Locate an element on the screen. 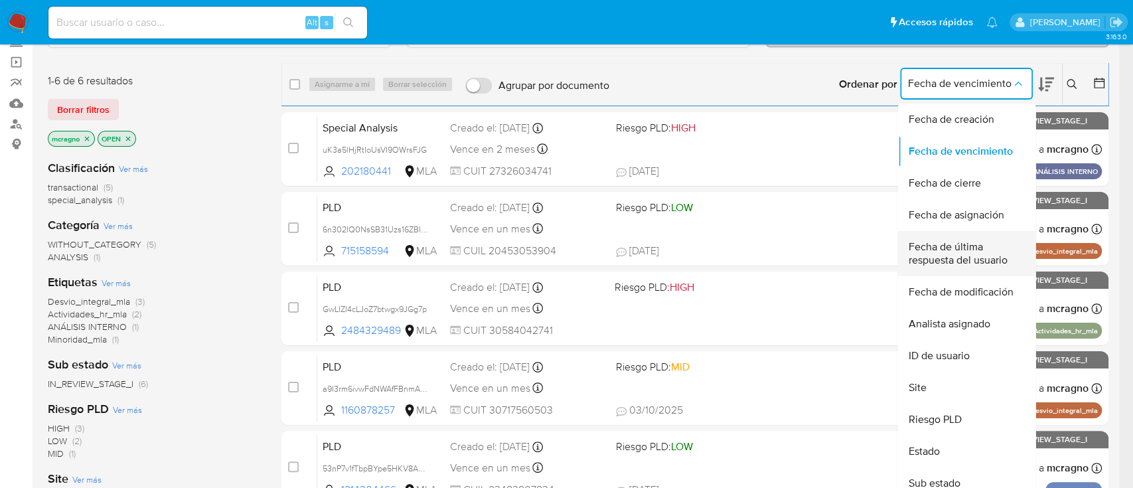  span: Alt is located at coordinates (312, 22).